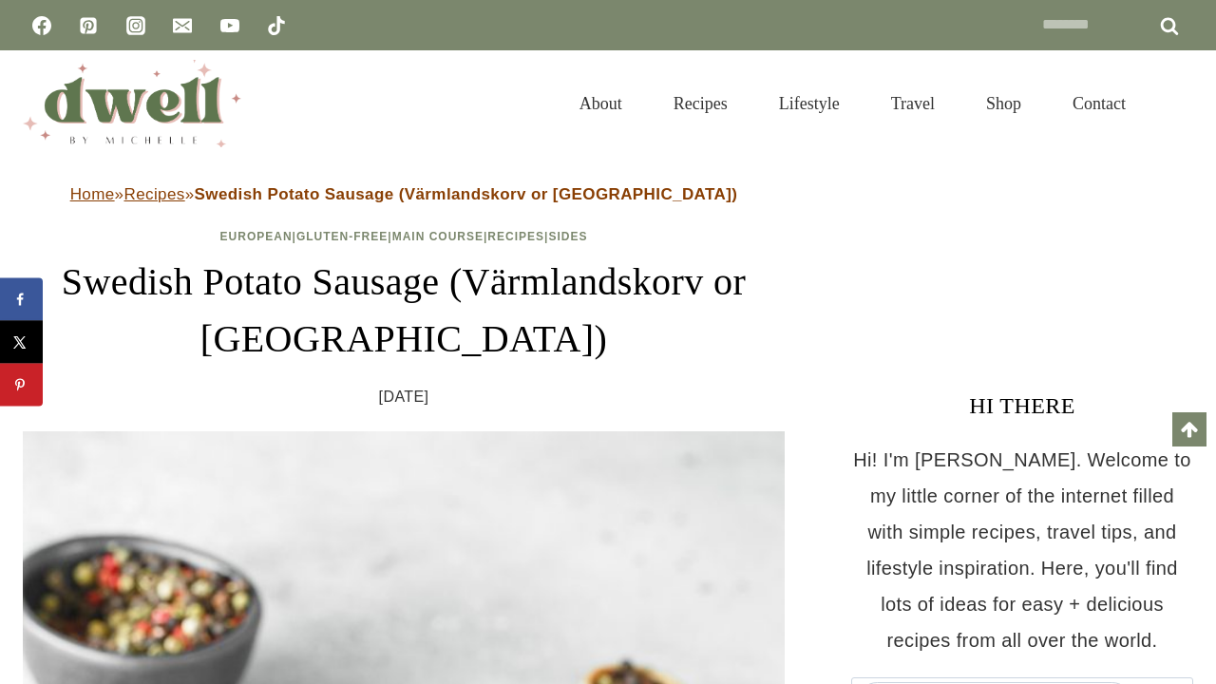 This screenshot has height=684, width=1216. What do you see at coordinates (600, 104) in the screenshot?
I see `a: About` at bounding box center [600, 104].